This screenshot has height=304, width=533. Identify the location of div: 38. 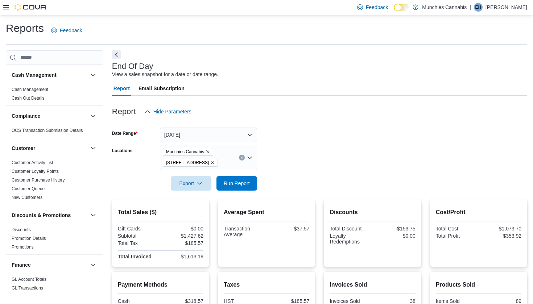
(395, 301).